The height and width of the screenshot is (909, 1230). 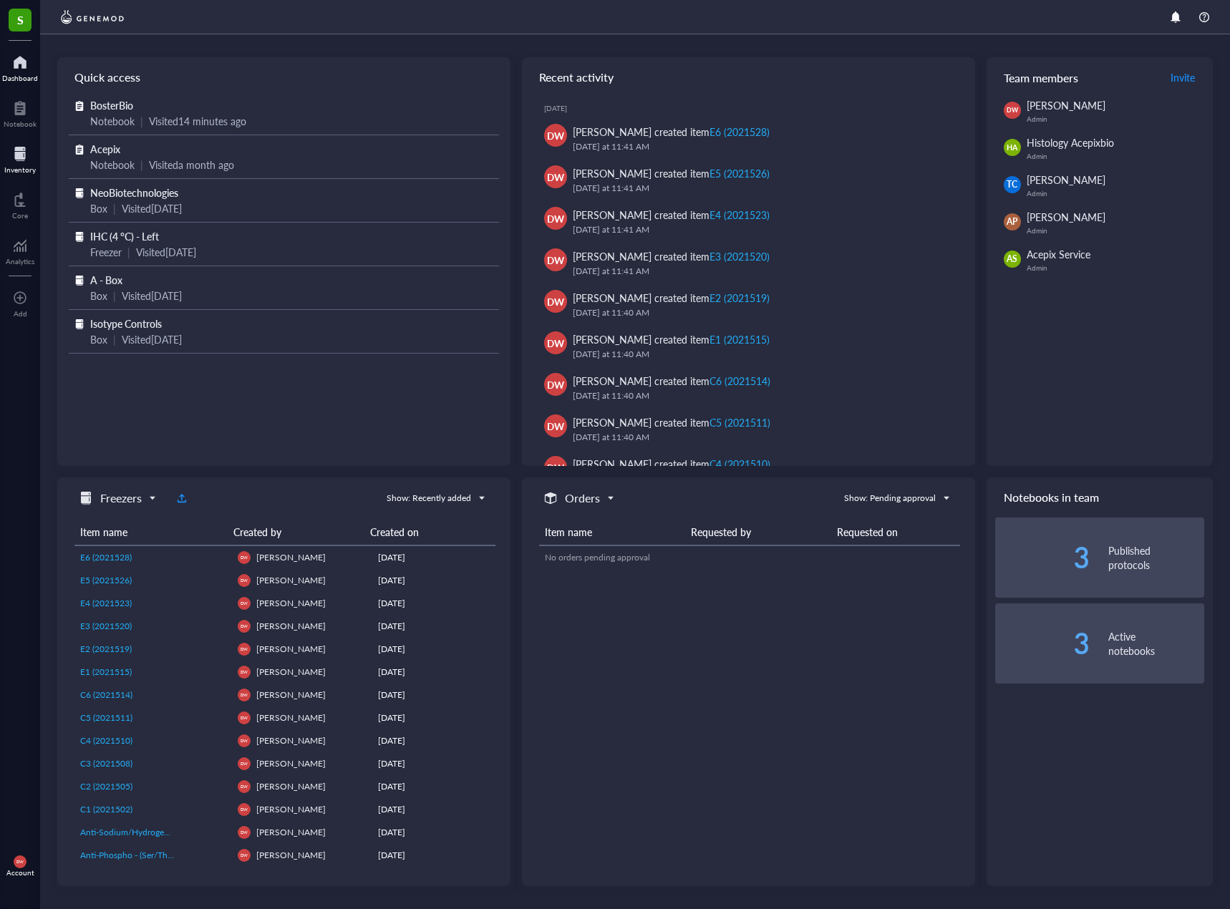 I want to click on div: Recent activity, so click(x=748, y=77).